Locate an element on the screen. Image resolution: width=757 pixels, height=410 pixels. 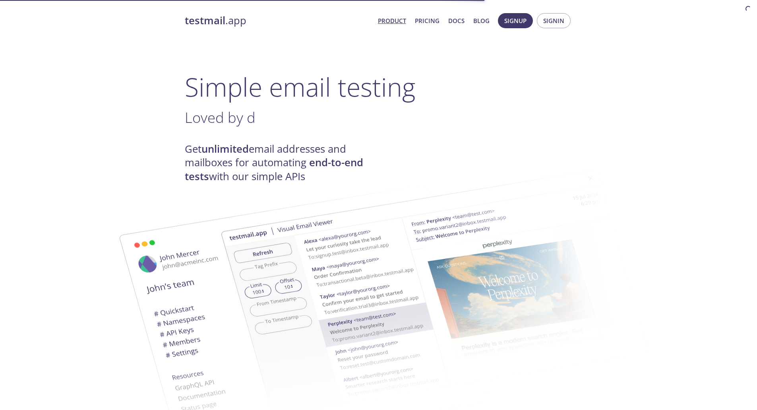
strong: unlimited is located at coordinates (225, 149).